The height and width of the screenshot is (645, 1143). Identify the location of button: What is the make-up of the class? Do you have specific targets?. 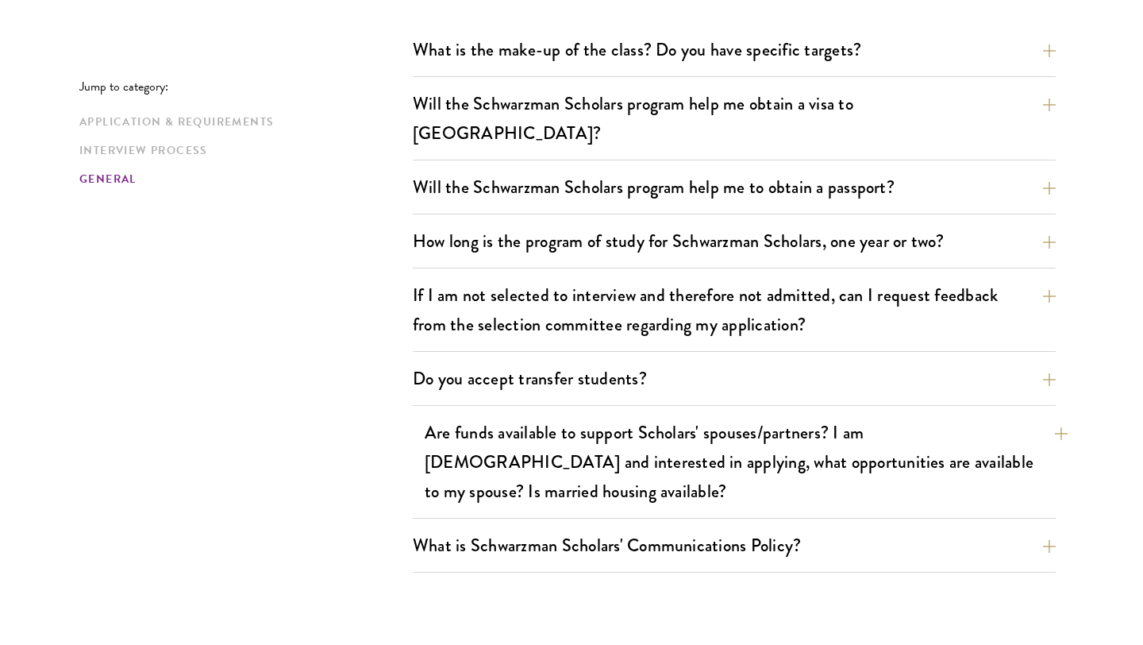
(734, 49).